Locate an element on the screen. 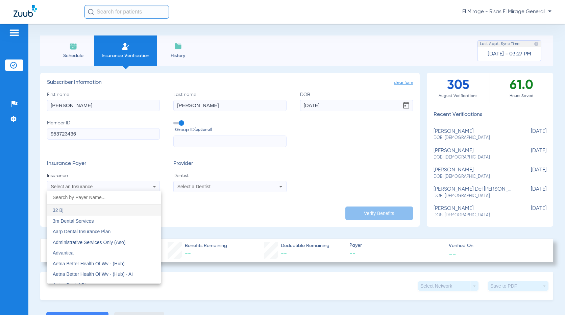  span: Aetna Better Health Of Wv - (Hub) - Ai is located at coordinates (93, 274).